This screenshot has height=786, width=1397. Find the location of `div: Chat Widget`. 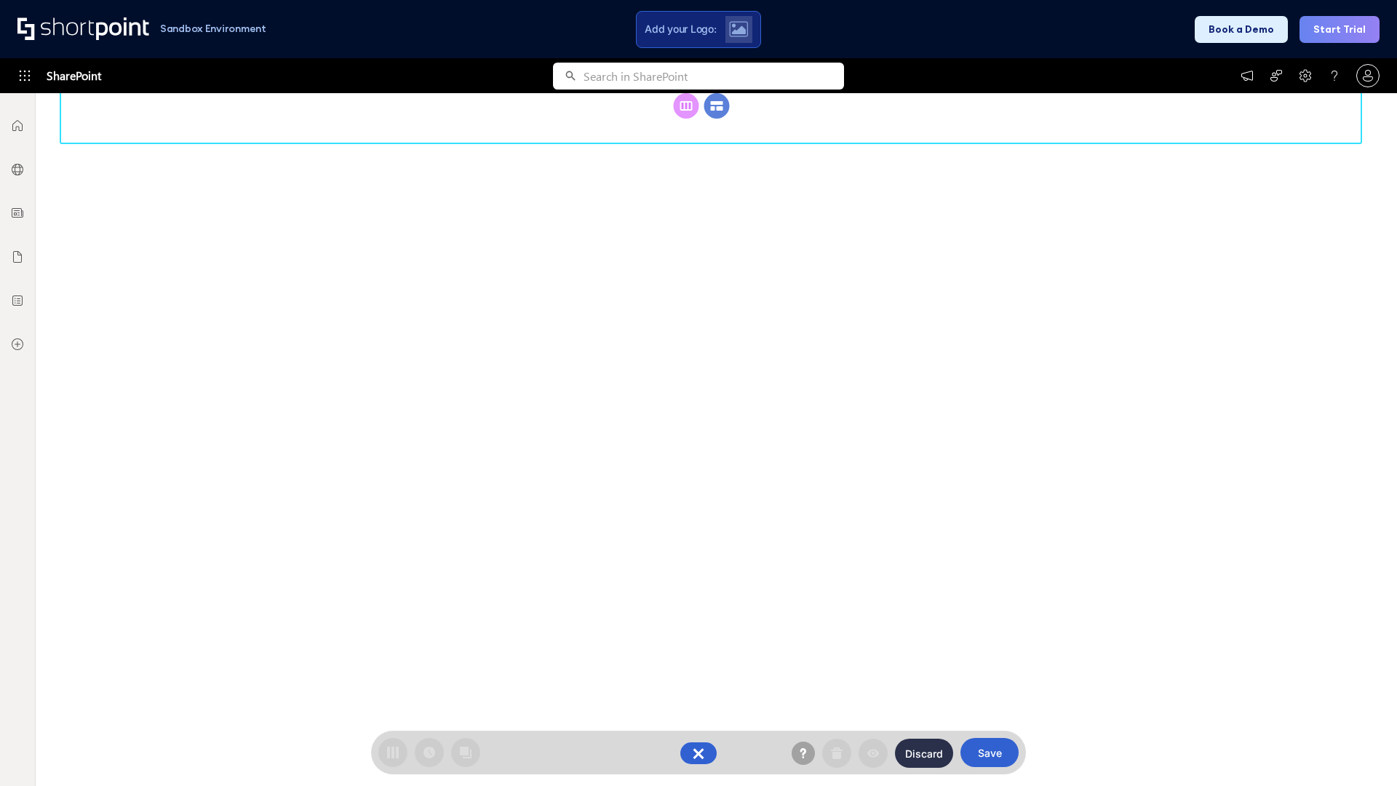

div: Chat Widget is located at coordinates (1360, 751).